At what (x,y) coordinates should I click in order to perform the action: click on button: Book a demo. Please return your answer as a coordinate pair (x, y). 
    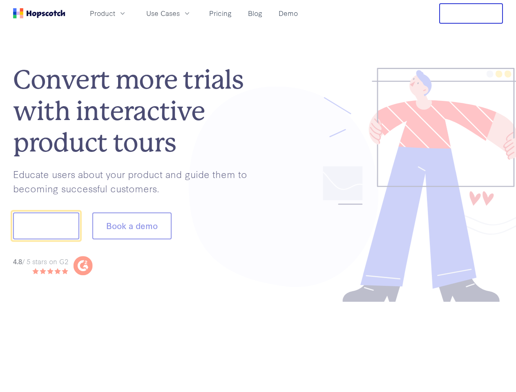
    Looking at the image, I should click on (132, 226).